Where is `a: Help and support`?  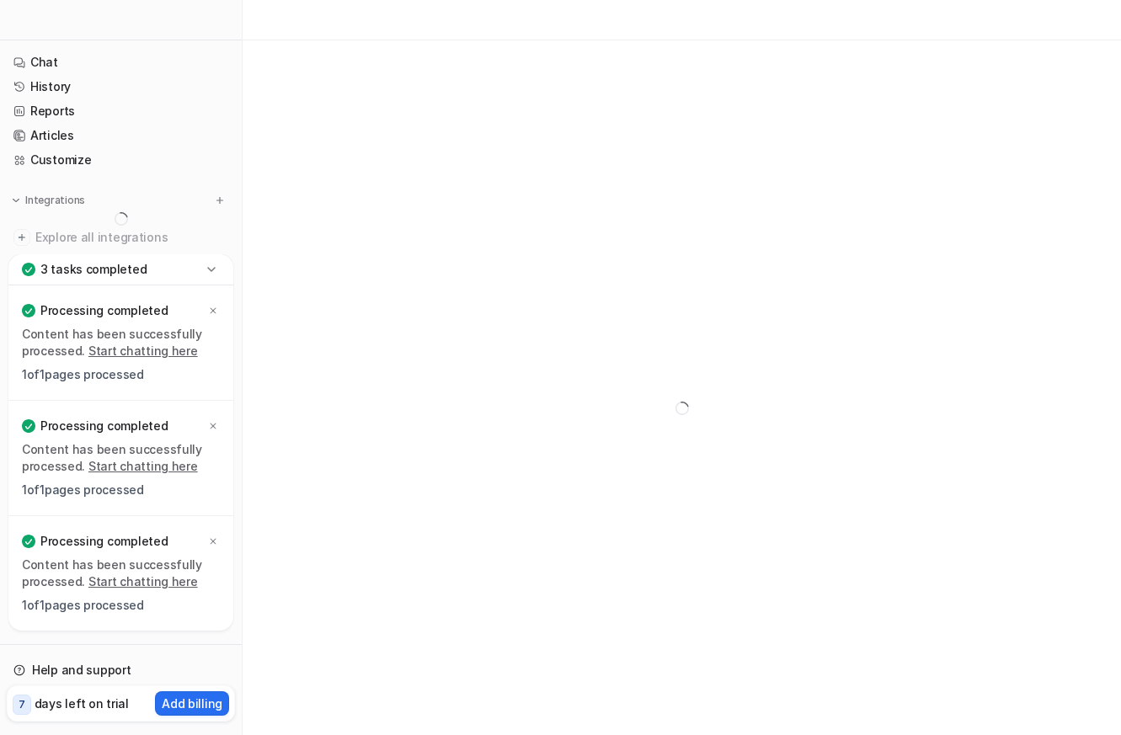
a: Help and support is located at coordinates (120, 670).